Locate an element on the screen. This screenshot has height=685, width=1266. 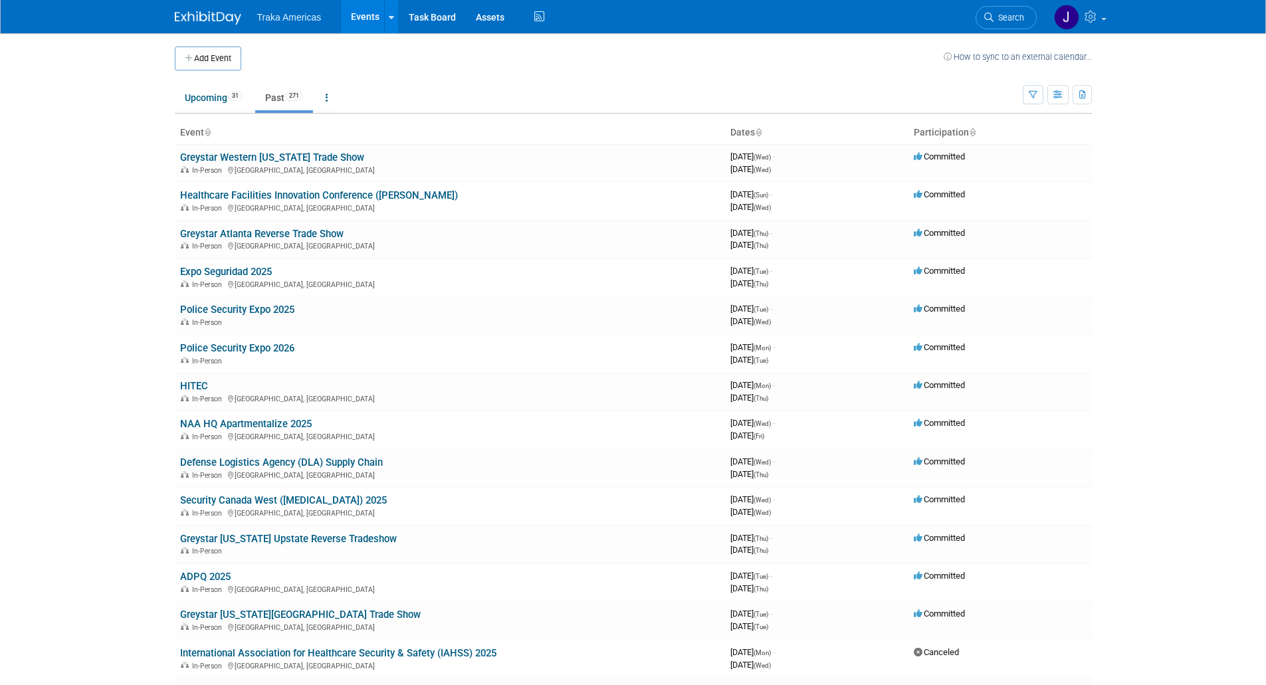
a: ADPQ 2025 is located at coordinates (205, 577).